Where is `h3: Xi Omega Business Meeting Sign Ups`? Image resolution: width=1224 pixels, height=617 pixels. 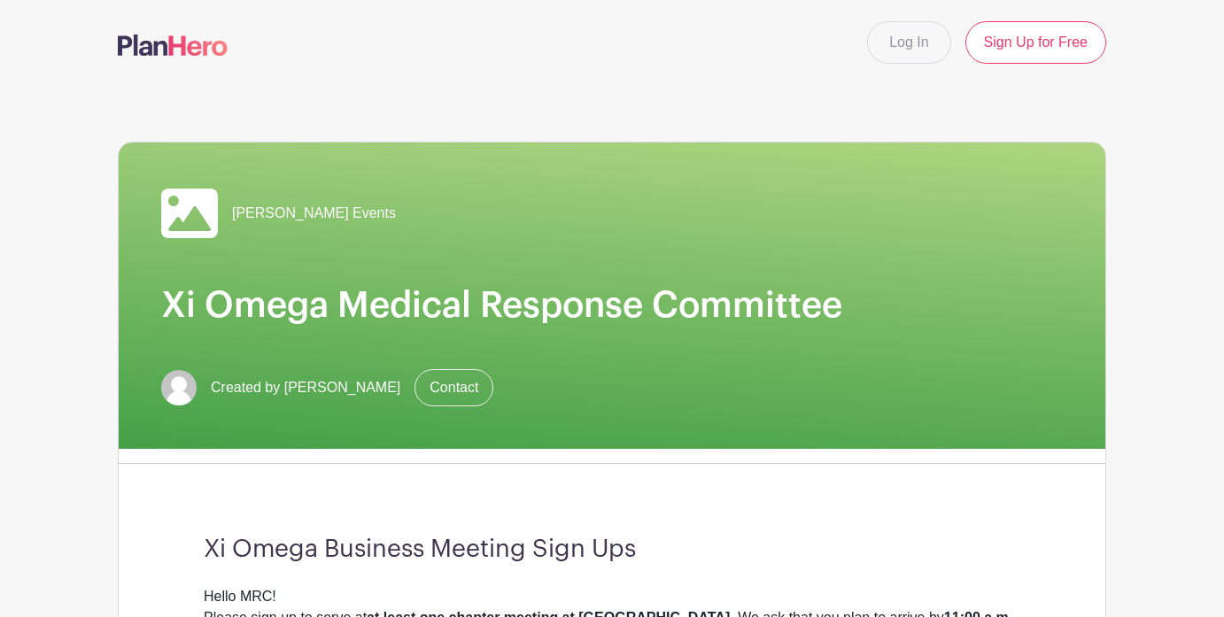
h3: Xi Omega Business Meeting Sign Ups is located at coordinates (612, 550).